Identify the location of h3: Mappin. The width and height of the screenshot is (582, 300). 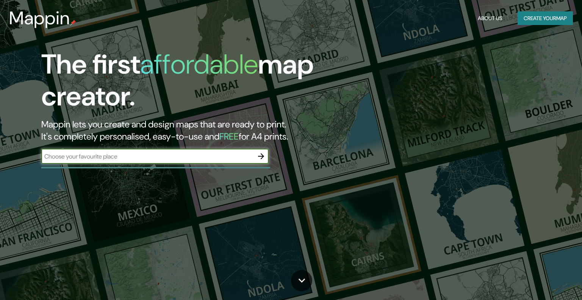
(39, 18).